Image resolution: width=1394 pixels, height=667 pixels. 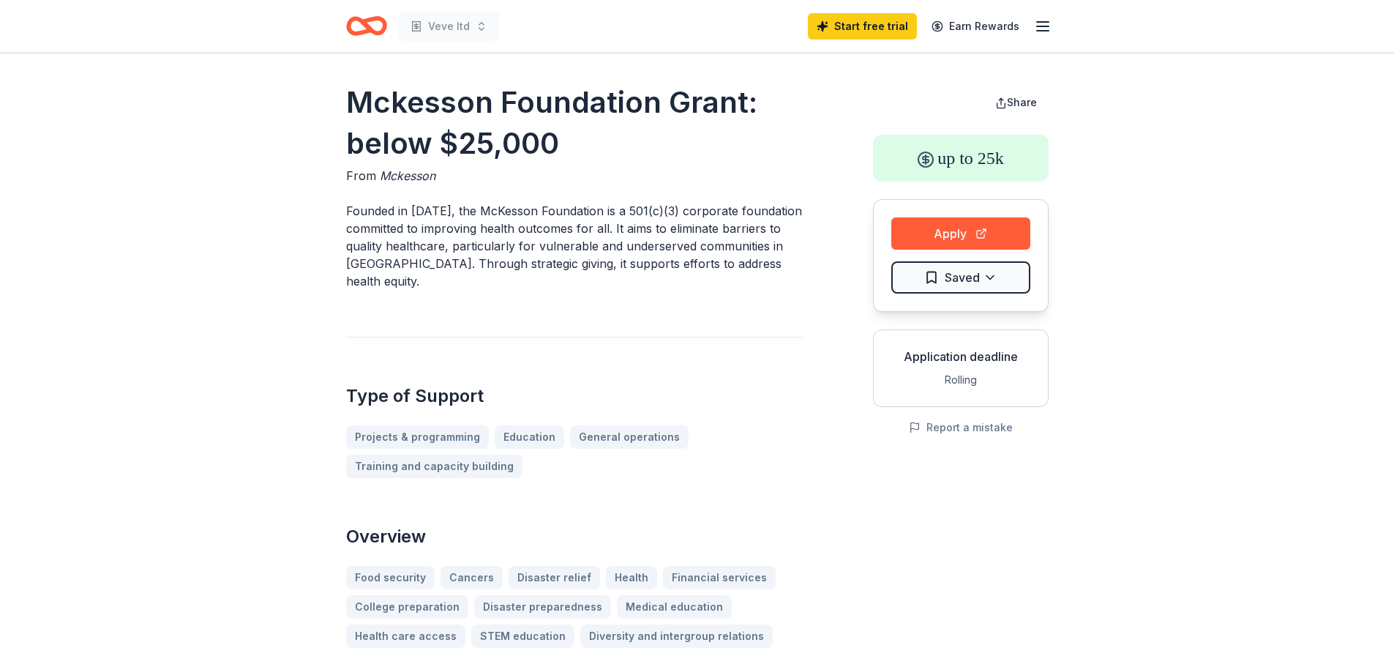 What do you see at coordinates (408, 176) in the screenshot?
I see `span: Mckesson` at bounding box center [408, 176].